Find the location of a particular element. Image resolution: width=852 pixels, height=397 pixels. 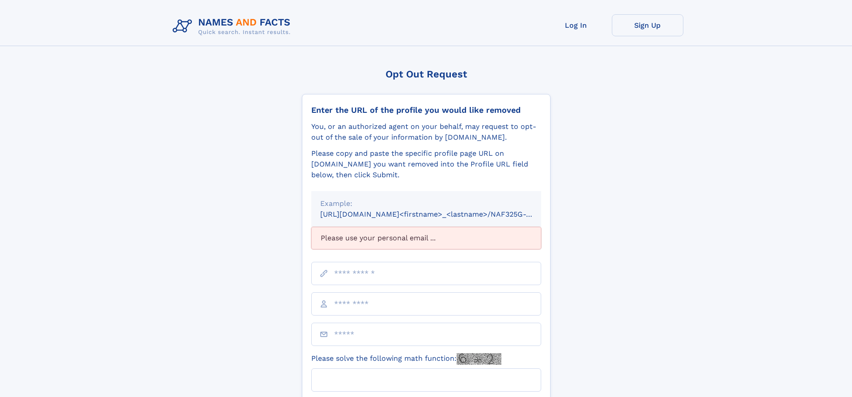

a: Log In is located at coordinates (576, 25).